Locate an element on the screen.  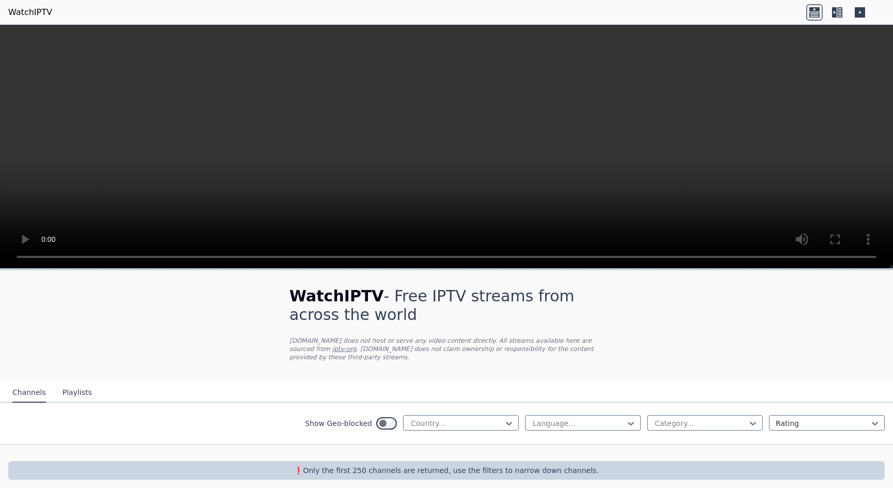
label: Show Geo-blocked is located at coordinates (339, 423).